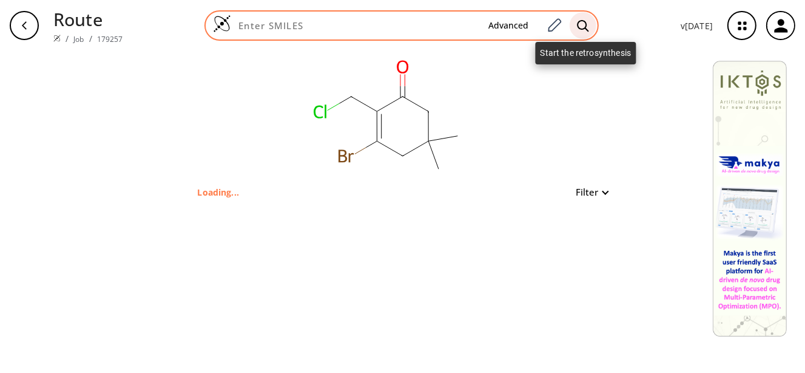  I want to click on a: Job, so click(78, 39).